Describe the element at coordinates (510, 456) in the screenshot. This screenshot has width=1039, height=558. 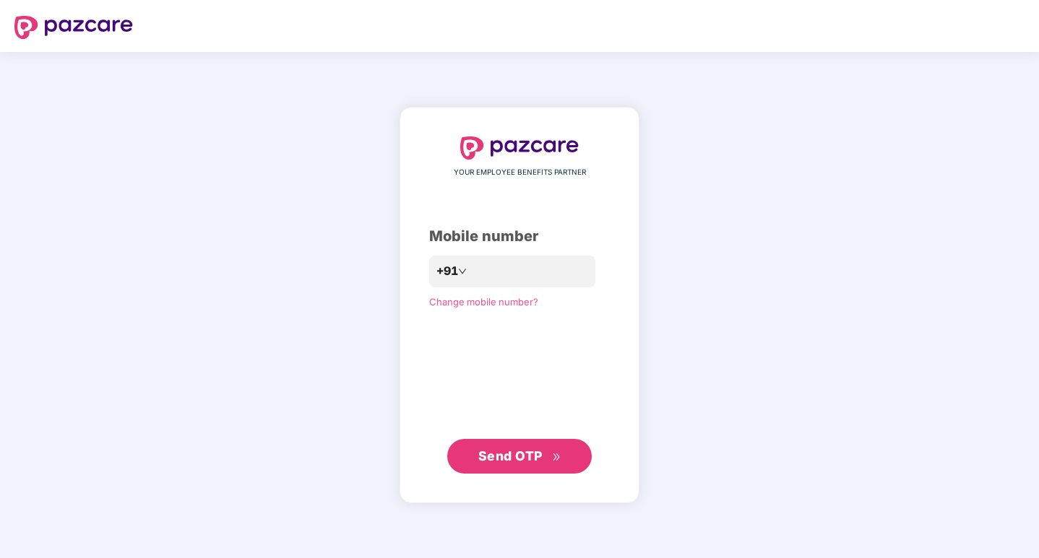
I see `span: Send OTP` at that location.